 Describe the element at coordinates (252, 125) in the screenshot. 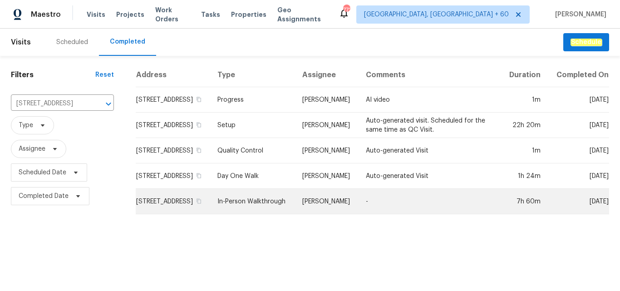

I see `td: Setup` at that location.